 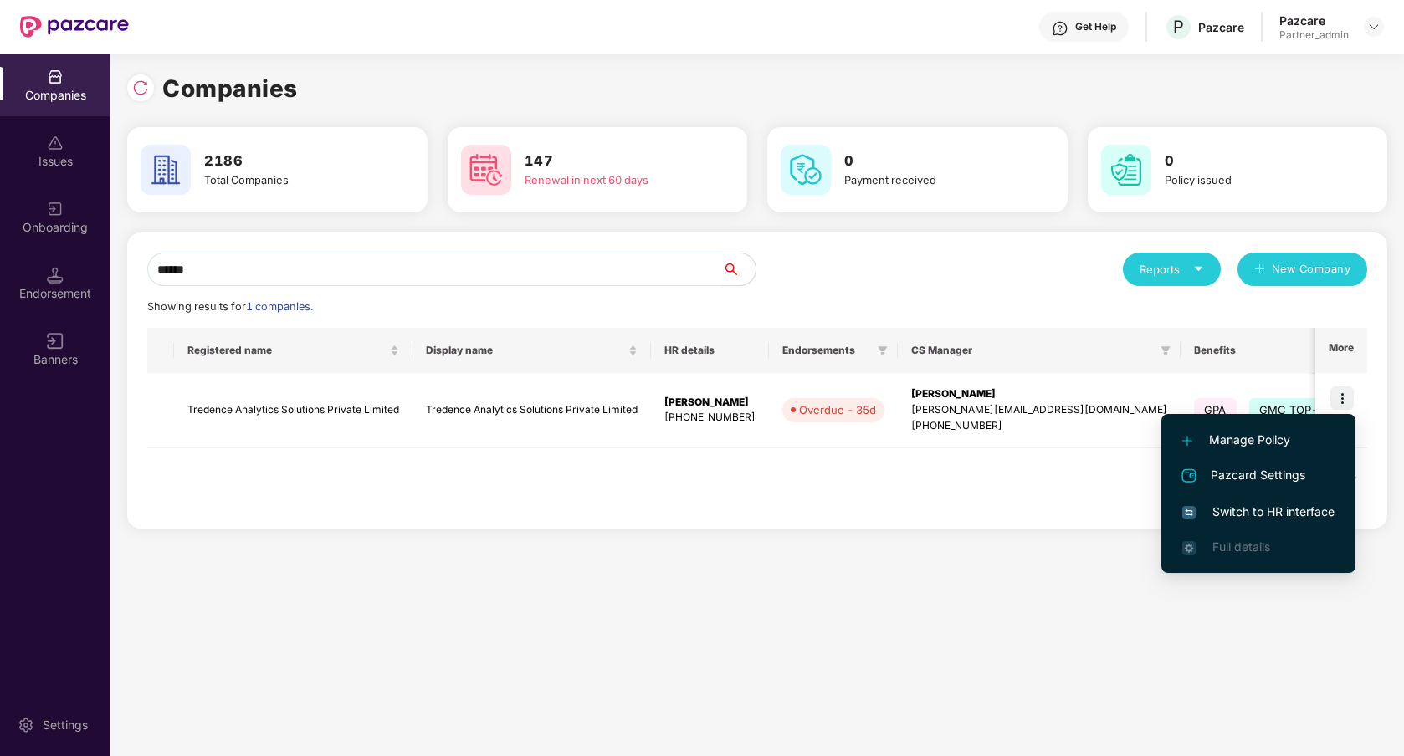 What do you see at coordinates (1178, 27) in the screenshot?
I see `span: P` at bounding box center [1178, 27].